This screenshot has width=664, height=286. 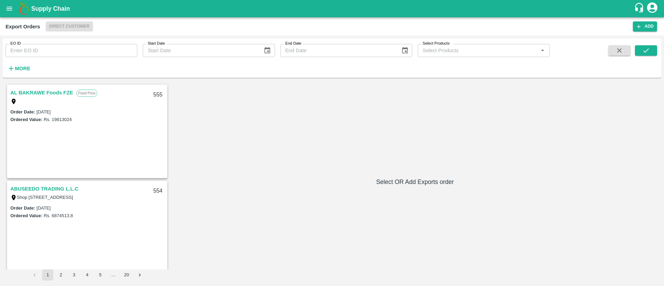 What do you see at coordinates (61, 275) in the screenshot?
I see `button: Go to page 2` at bounding box center [61, 275].